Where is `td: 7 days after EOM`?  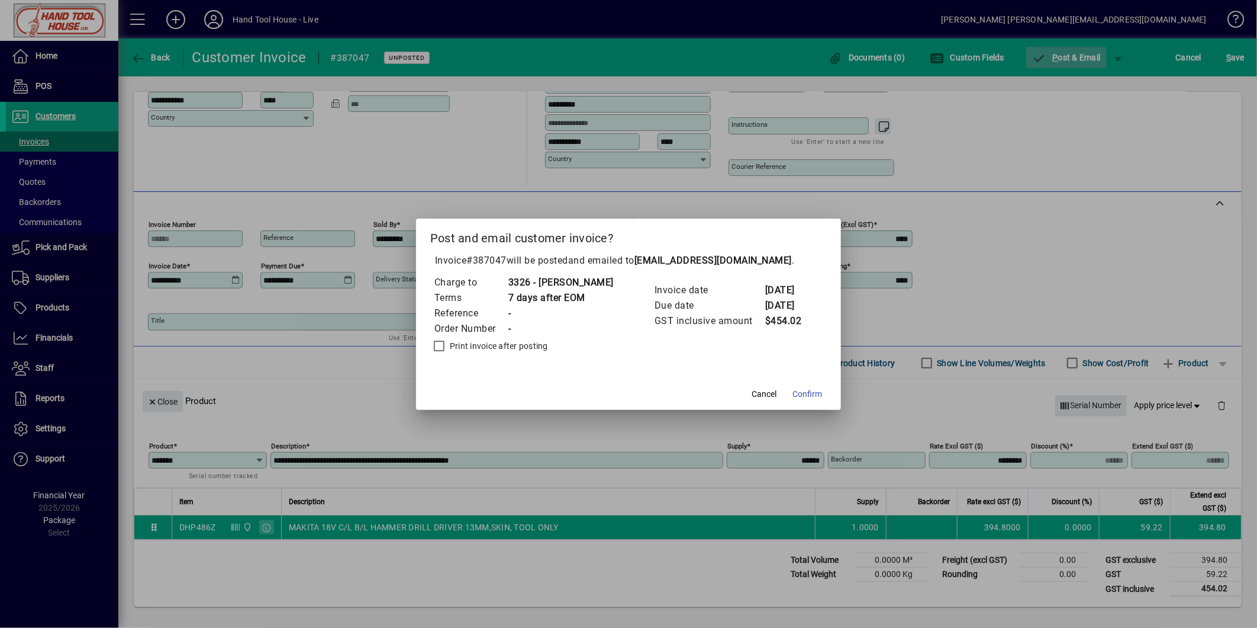
td: 7 days after EOM is located at coordinates (561, 298).